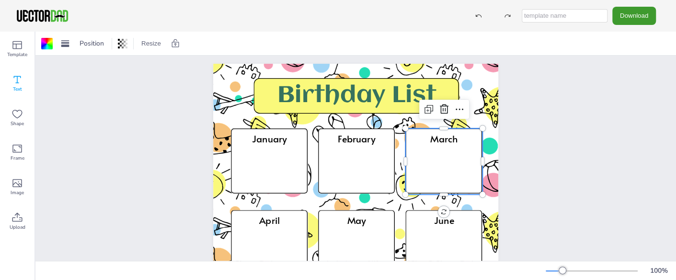  Describe the element at coordinates (634, 15) in the screenshot. I see `button: Download` at that location.